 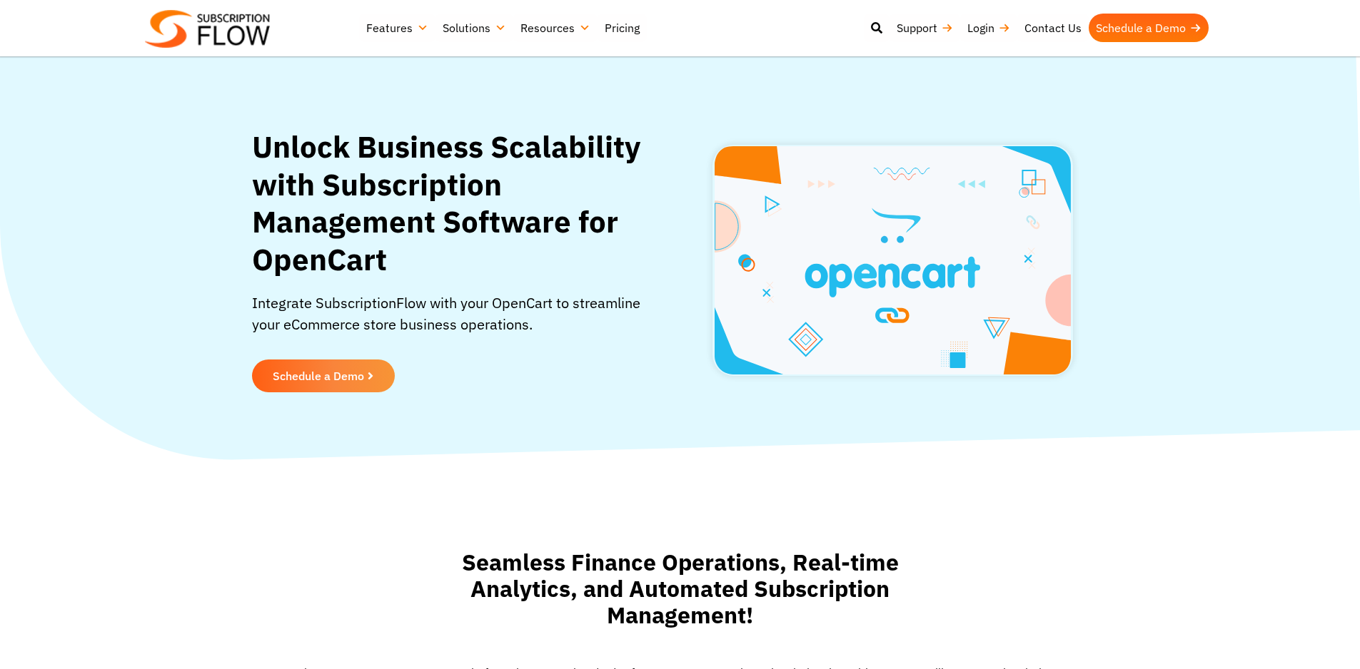 What do you see at coordinates (892, 260) in the screenshot?
I see `img: Subscriptionflow-and-opencart` at bounding box center [892, 260].